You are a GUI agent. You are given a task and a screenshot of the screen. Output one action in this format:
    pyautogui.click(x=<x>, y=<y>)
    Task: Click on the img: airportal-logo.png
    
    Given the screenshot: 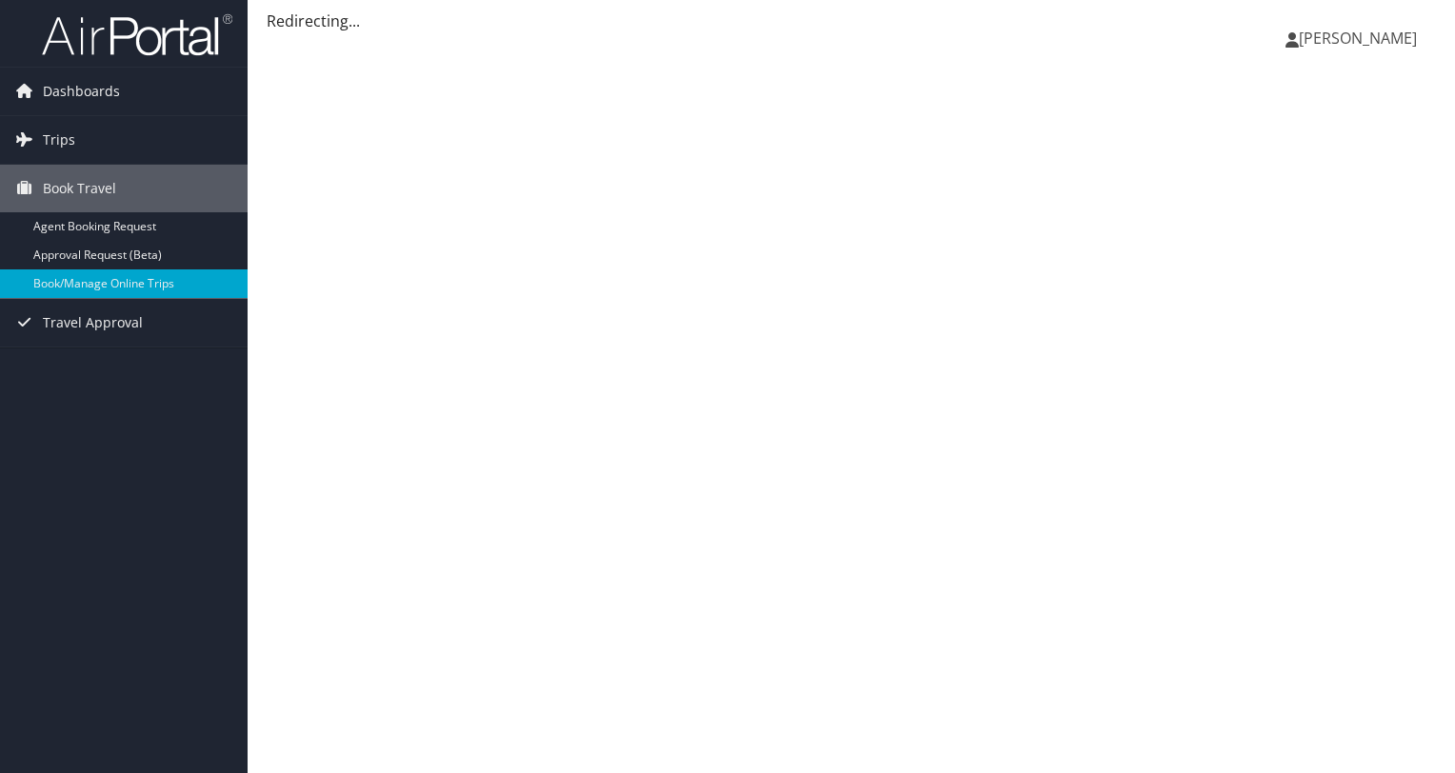 What is the action you would take?
    pyautogui.click(x=137, y=34)
    